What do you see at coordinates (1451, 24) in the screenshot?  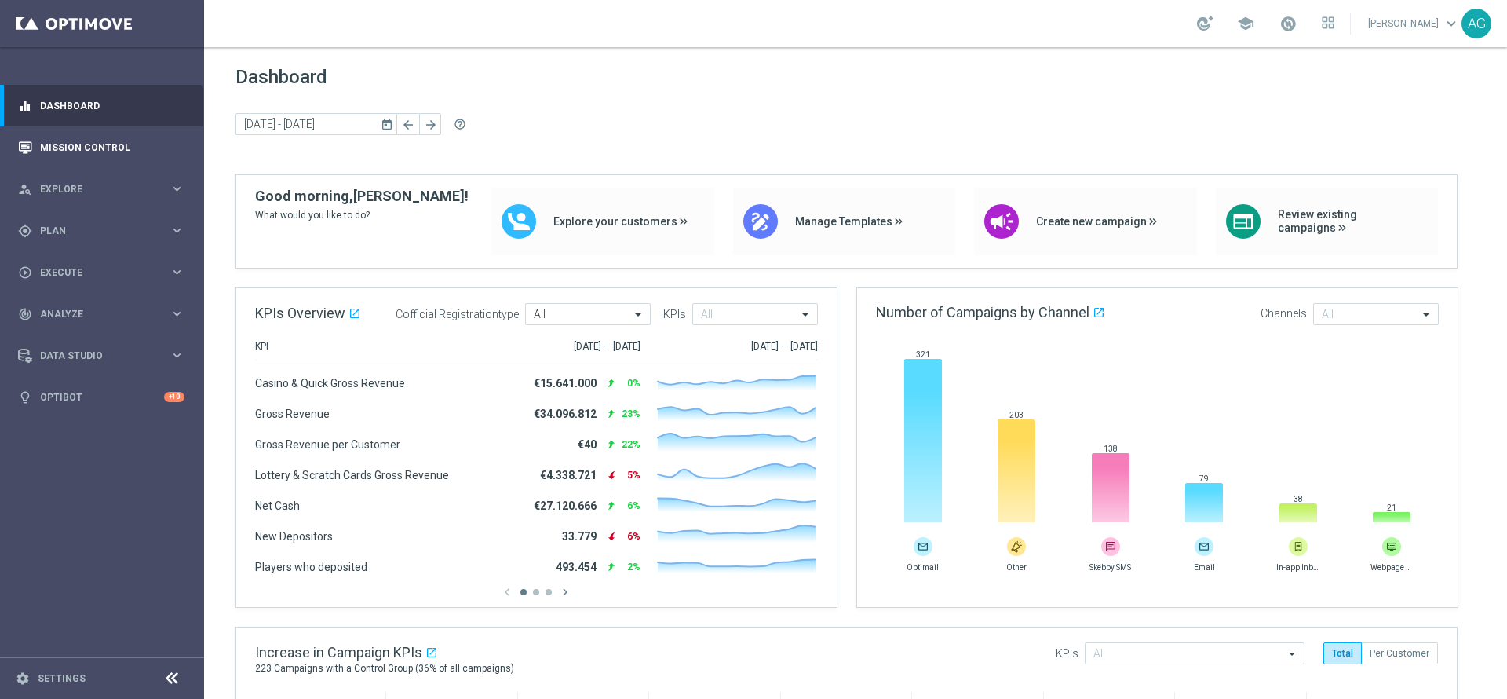 I see `span: keyboard_arrow_down` at bounding box center [1451, 24].